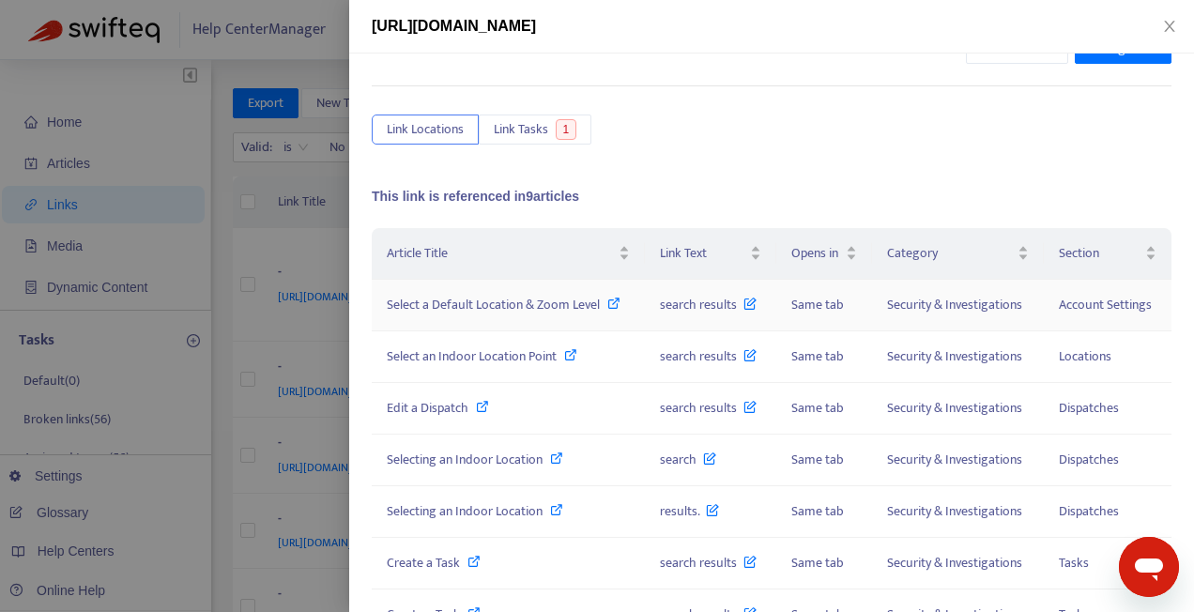 This screenshot has height=612, width=1194. Describe the element at coordinates (1085, 356) in the screenshot. I see `span: Locations` at that location.